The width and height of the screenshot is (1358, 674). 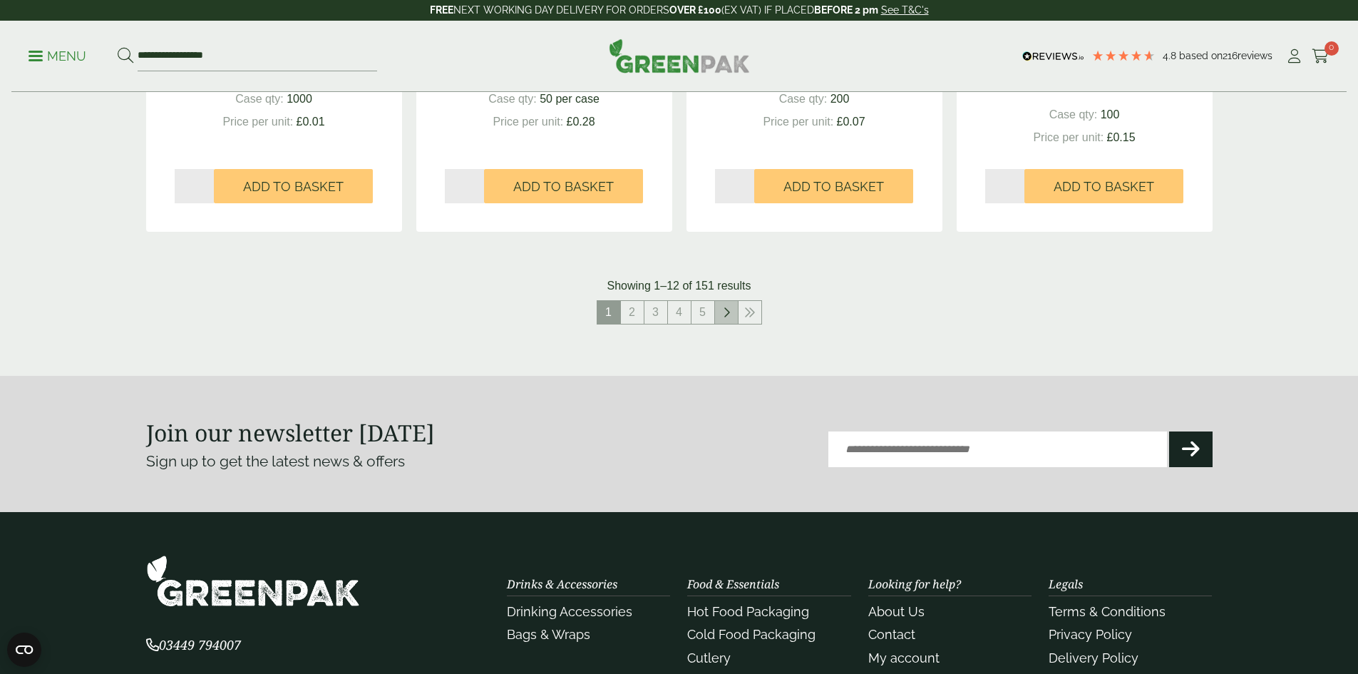 I want to click on span: 200, so click(x=840, y=98).